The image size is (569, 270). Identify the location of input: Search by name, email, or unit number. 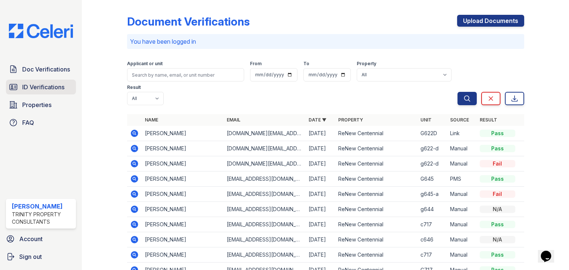
(186, 75).